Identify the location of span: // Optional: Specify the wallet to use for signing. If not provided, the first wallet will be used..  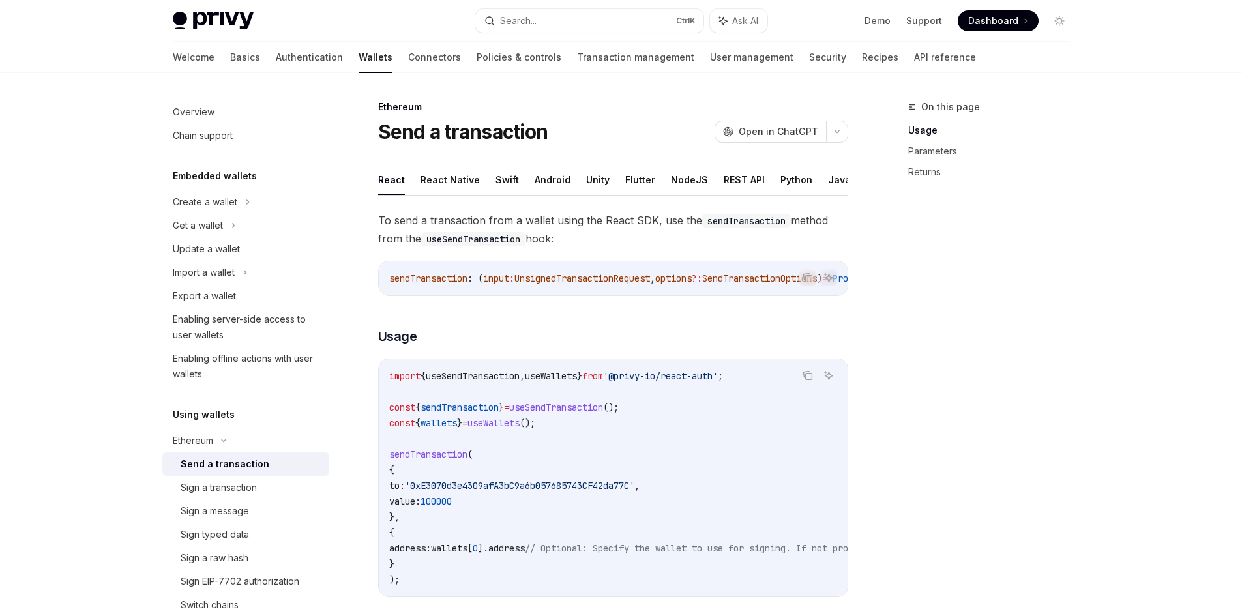
(783, 548).